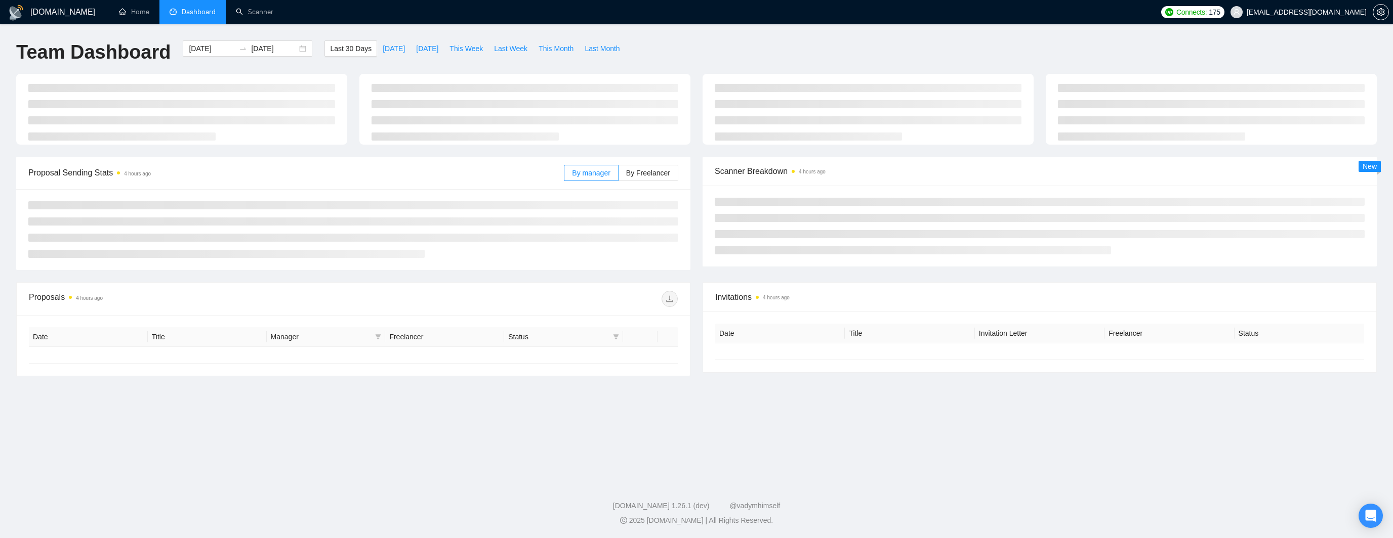  What do you see at coordinates (255, 12) in the screenshot?
I see `a: searchScanner` at bounding box center [255, 12].